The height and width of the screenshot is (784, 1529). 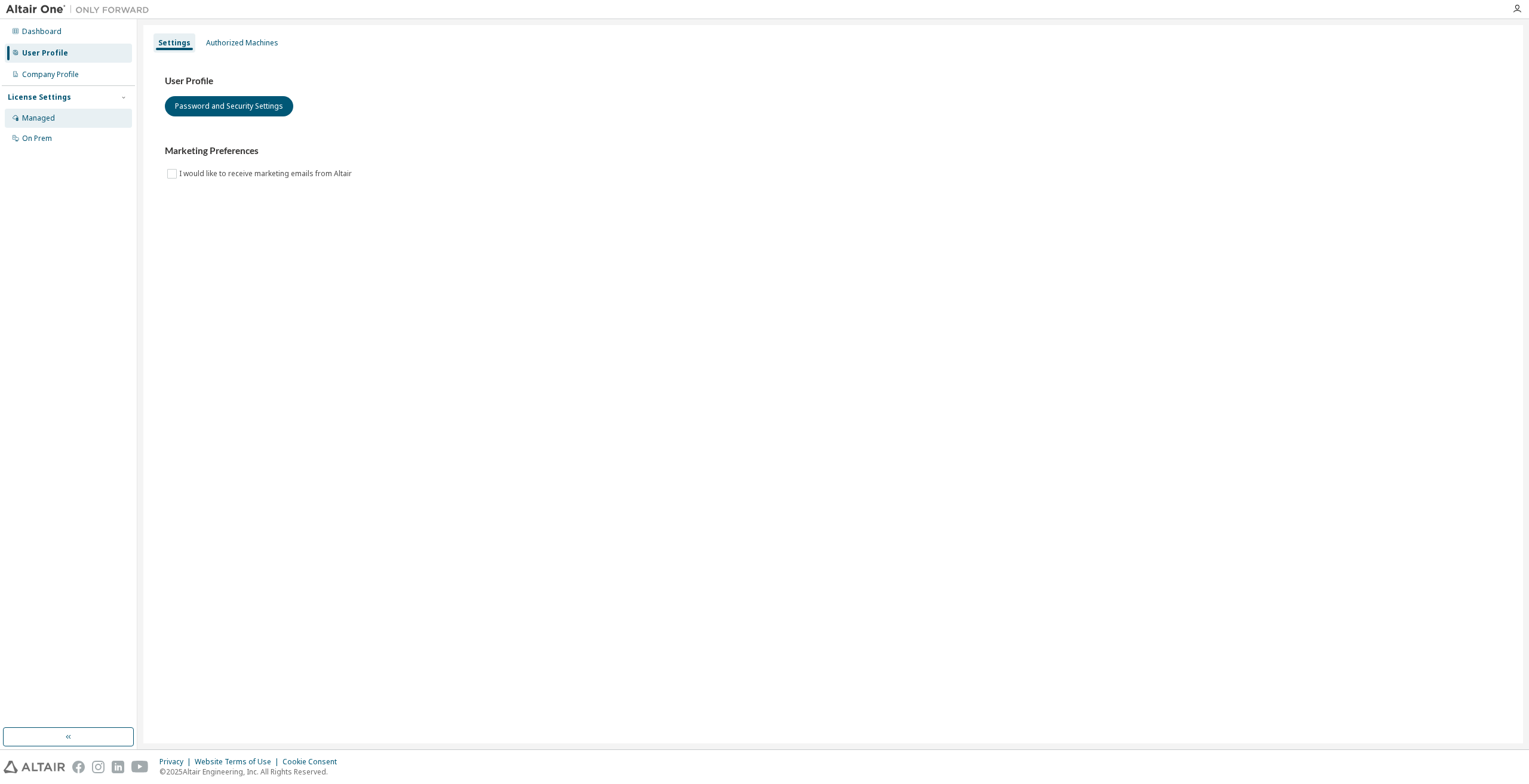 What do you see at coordinates (238, 761) in the screenshot?
I see `div: Website Terms of Use` at bounding box center [238, 761].